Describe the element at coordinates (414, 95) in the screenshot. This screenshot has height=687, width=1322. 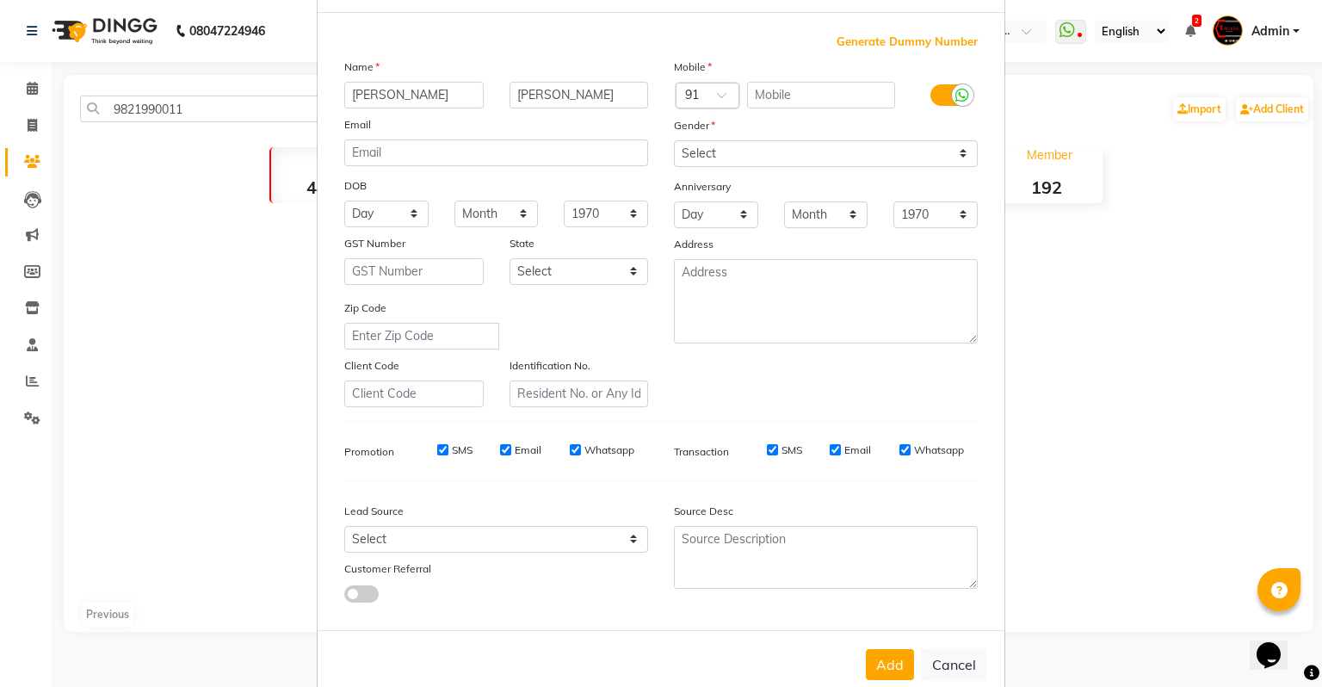
I see `input: First Name` at that location.